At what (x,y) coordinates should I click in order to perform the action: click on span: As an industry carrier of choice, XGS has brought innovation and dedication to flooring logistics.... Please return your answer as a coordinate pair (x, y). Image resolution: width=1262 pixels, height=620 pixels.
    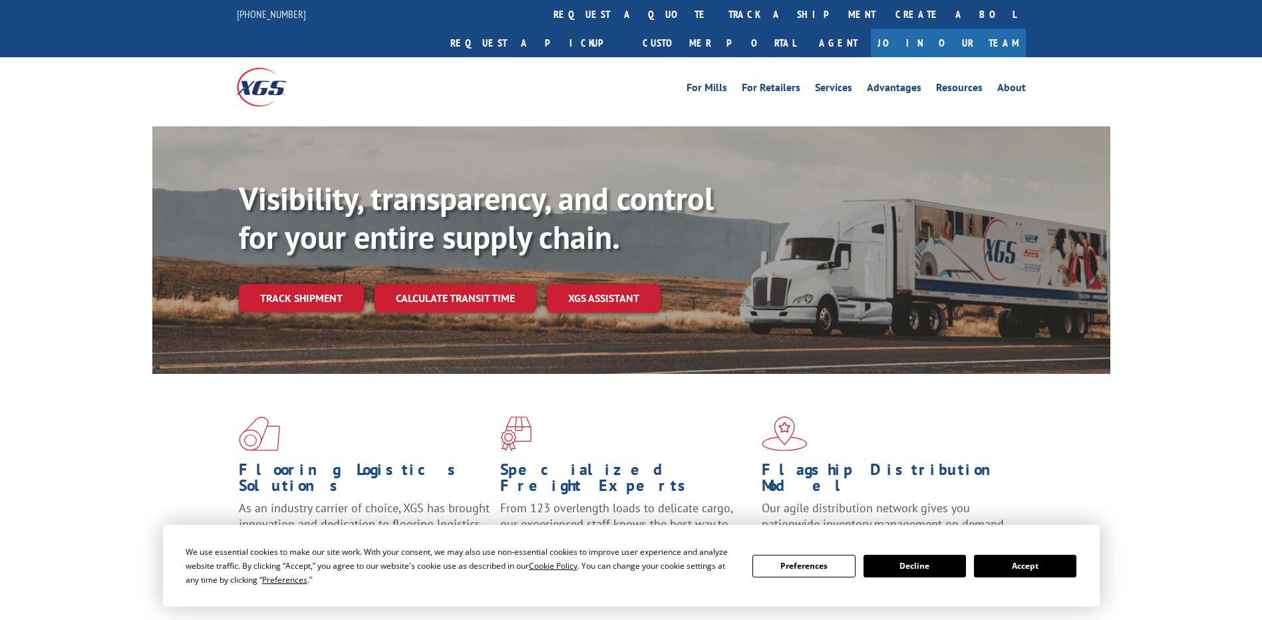
    Looking at the image, I should click on (364, 524).